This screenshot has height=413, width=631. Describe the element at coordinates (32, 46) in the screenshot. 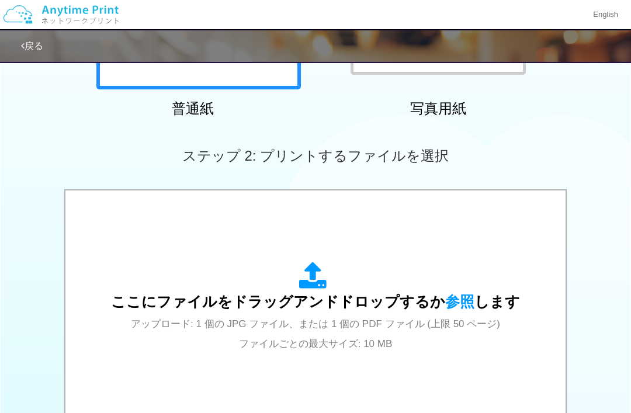

I see `a: 戻る` at that location.